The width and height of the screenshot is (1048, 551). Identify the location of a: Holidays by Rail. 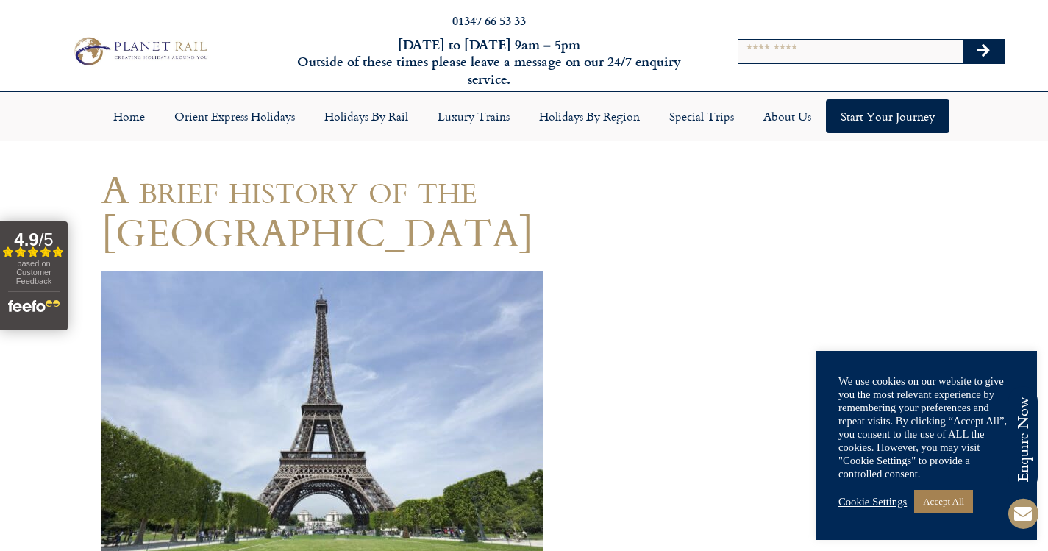
(366, 116).